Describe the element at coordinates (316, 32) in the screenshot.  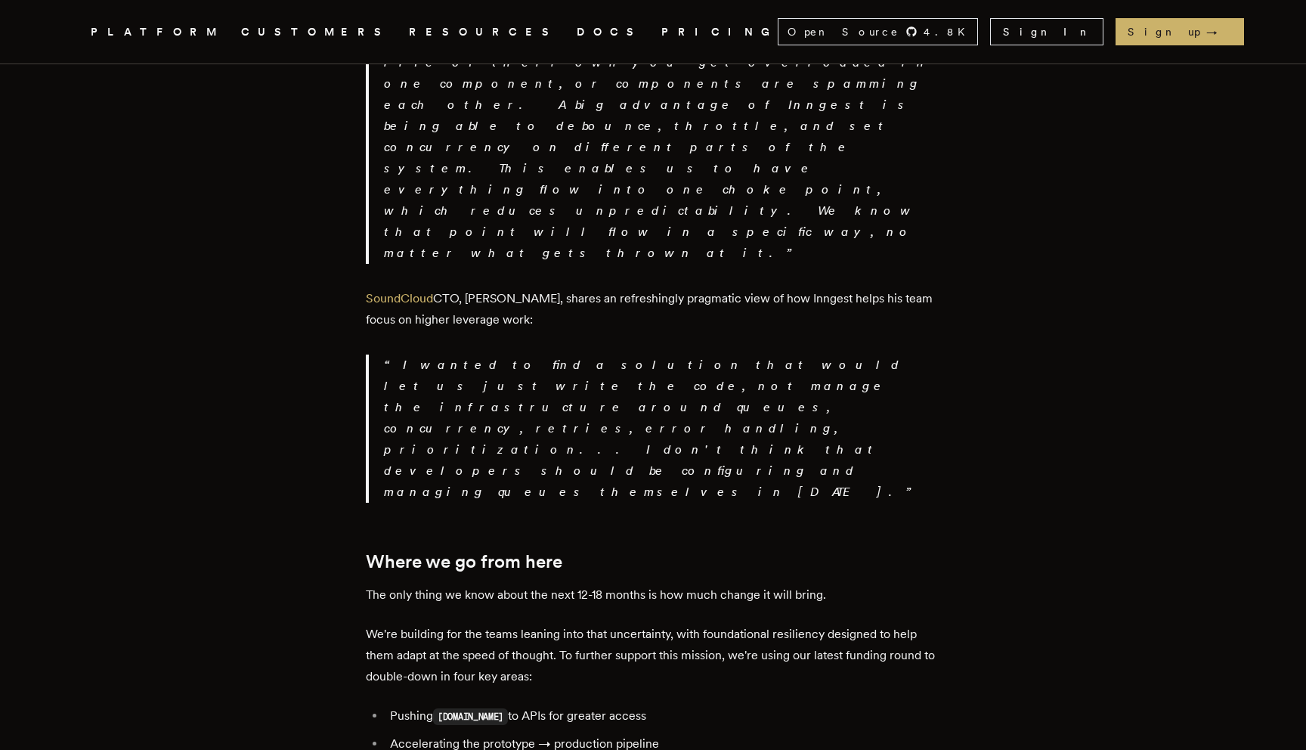
I see `a: CUSTOMERS` at that location.